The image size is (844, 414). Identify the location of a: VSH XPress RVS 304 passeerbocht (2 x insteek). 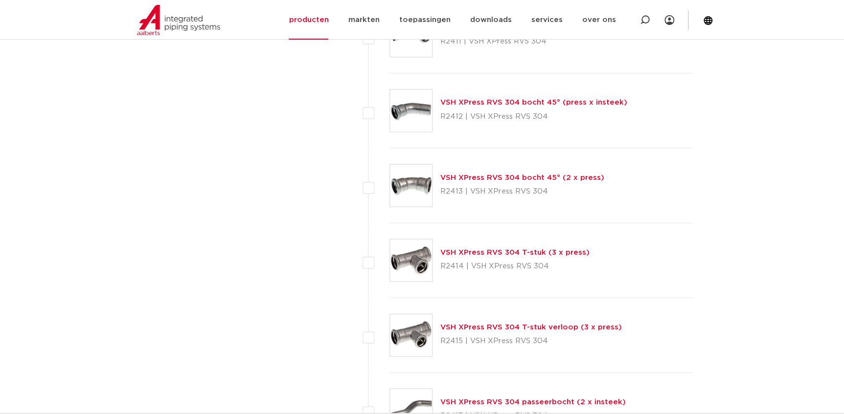
(533, 402).